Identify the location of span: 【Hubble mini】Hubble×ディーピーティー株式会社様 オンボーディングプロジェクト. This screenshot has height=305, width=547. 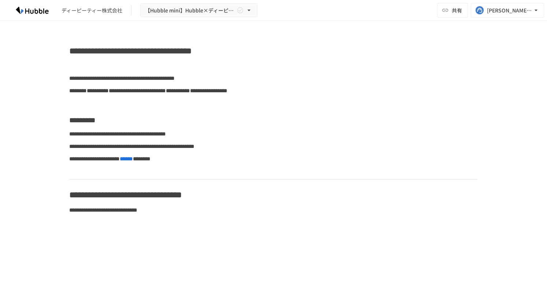
(190, 10).